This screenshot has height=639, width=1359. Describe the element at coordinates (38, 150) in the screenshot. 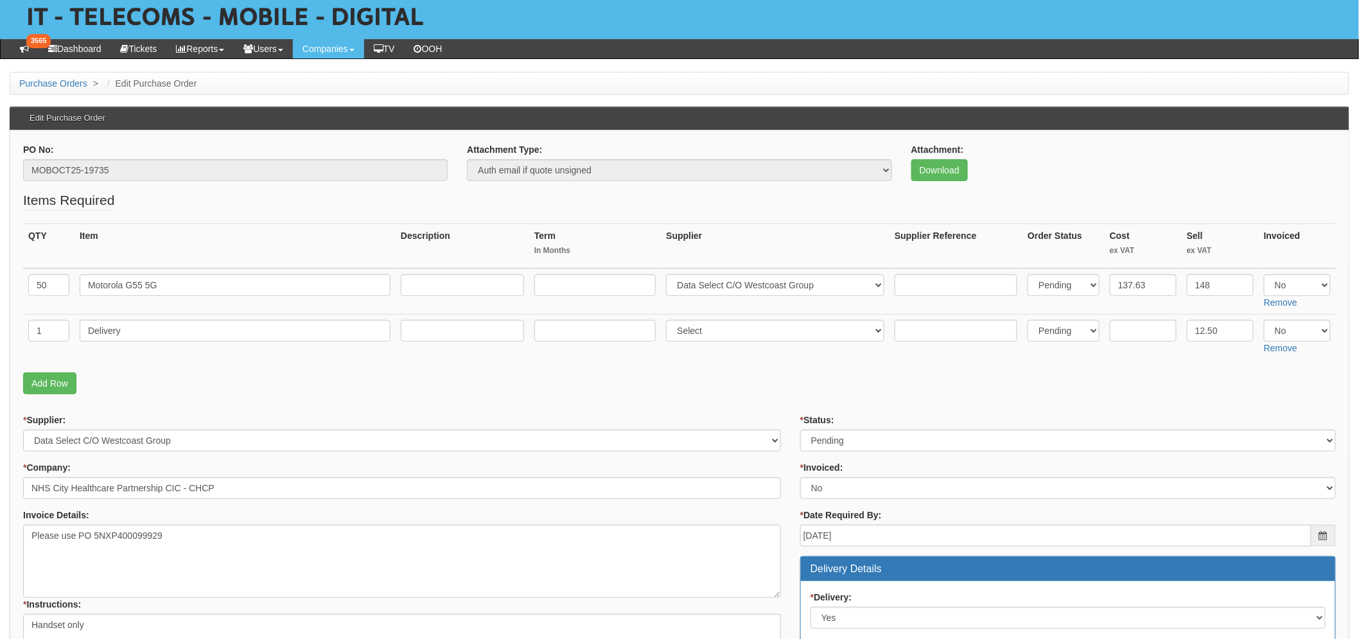

I see `label: PO No:` at that location.